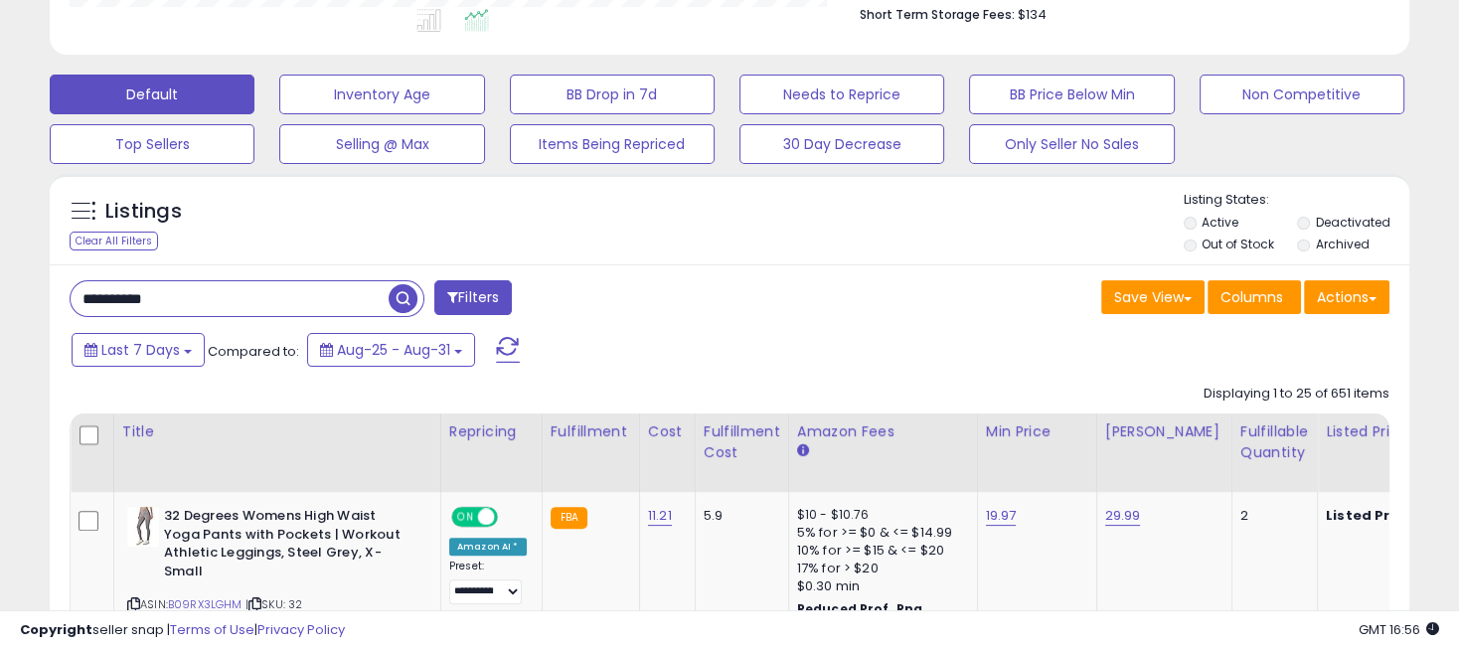 This screenshot has height=650, width=1459. I want to click on div: Amazon Fees, so click(882, 431).